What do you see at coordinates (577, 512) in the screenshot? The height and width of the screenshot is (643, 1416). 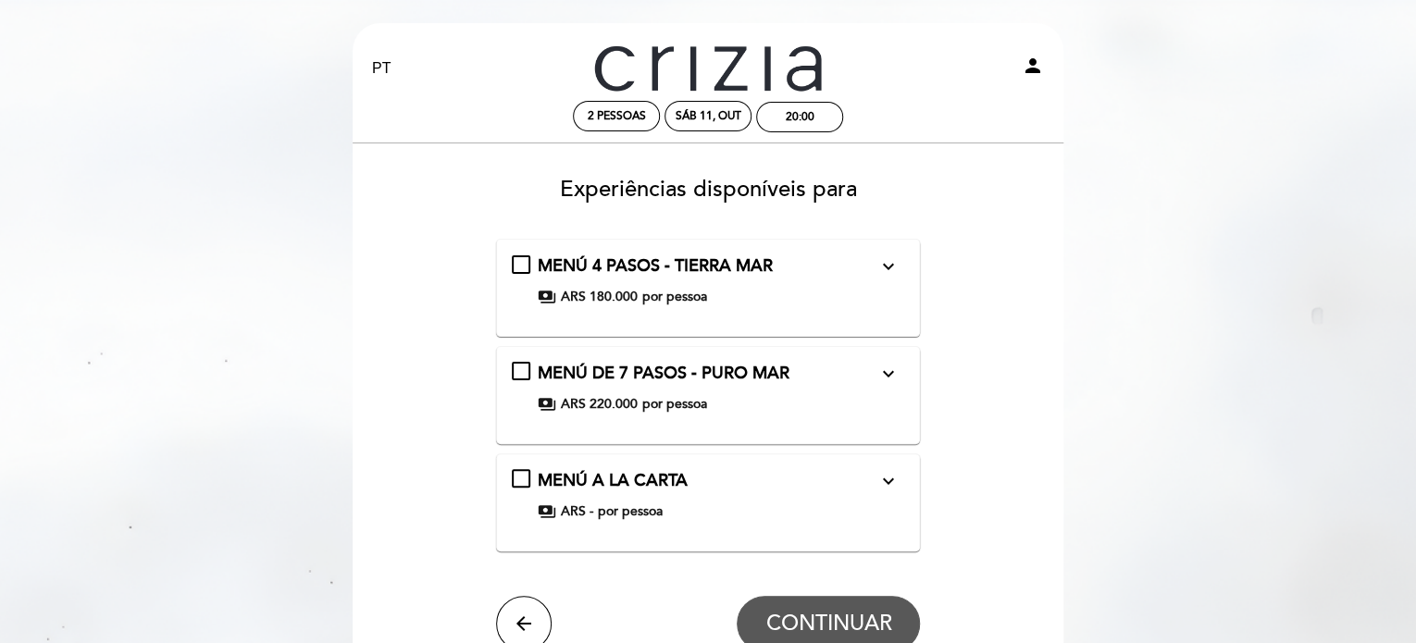 I see `span: ARS -` at bounding box center [577, 512].